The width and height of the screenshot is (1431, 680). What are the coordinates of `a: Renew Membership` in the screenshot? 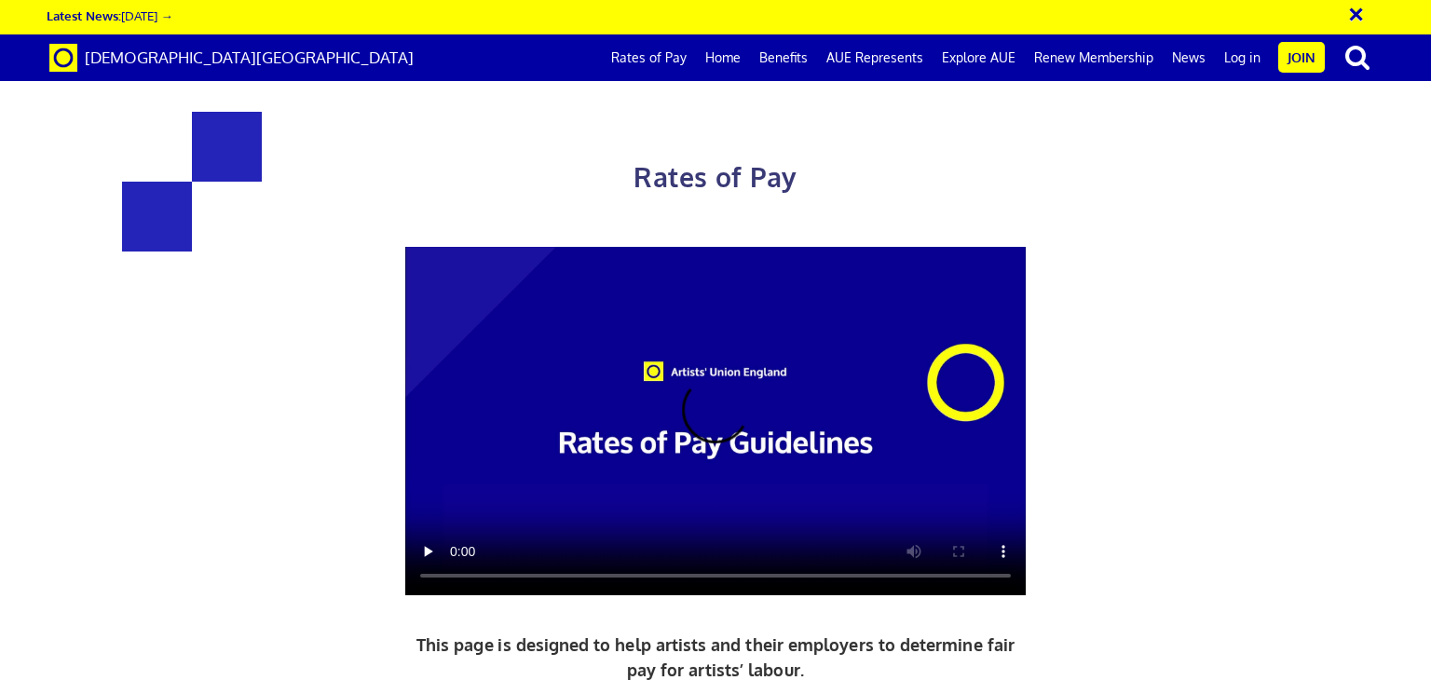 It's located at (1094, 58).